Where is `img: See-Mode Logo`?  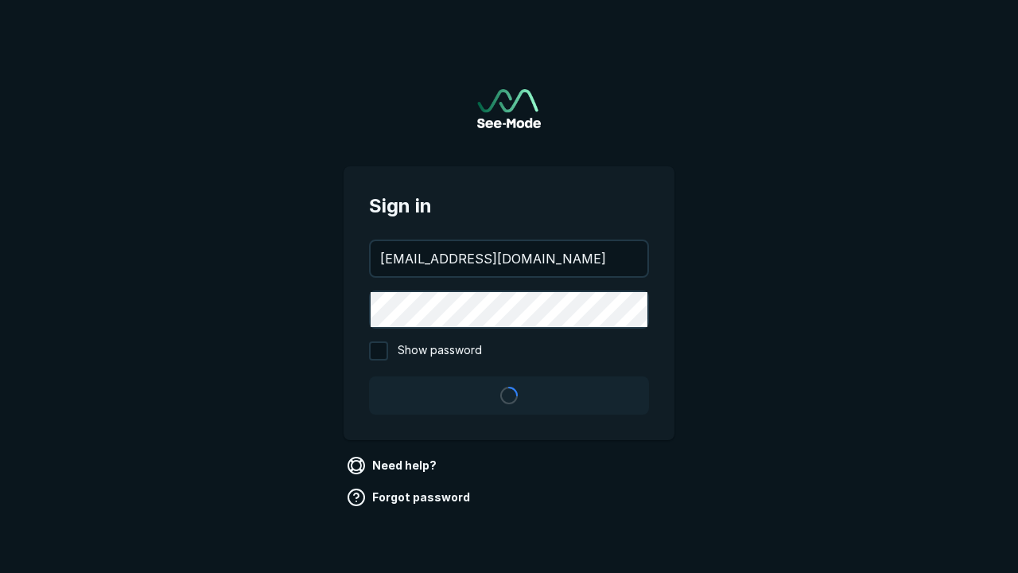 img: See-Mode Logo is located at coordinates (509, 108).